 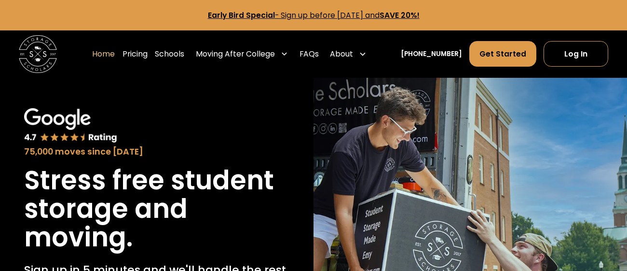 I want to click on a: Get Started, so click(x=503, y=54).